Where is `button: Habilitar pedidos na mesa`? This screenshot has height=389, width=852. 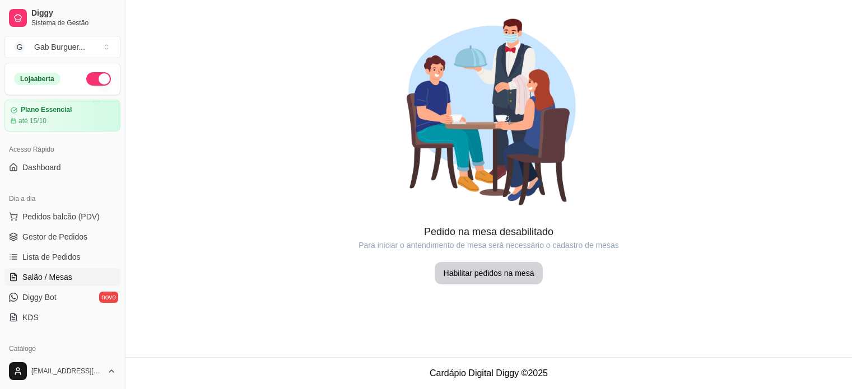 button: Habilitar pedidos na mesa is located at coordinates (489, 273).